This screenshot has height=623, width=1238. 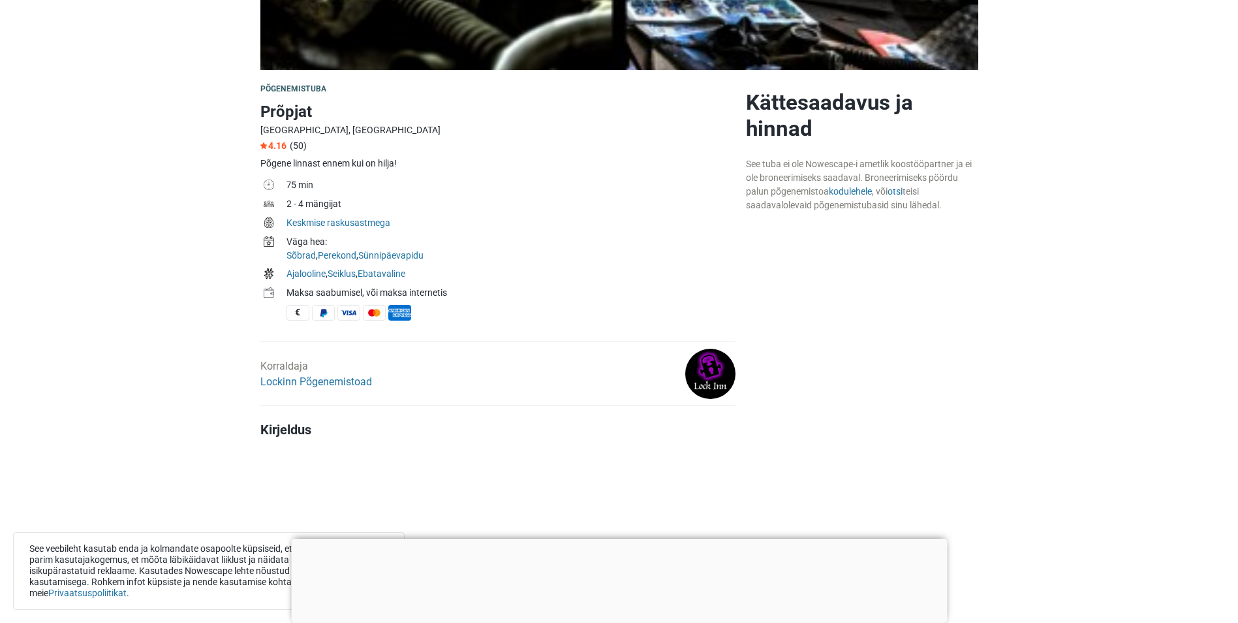 What do you see at coordinates (338, 223) in the screenshot?
I see `a: Keskmise raskusastmega` at bounding box center [338, 223].